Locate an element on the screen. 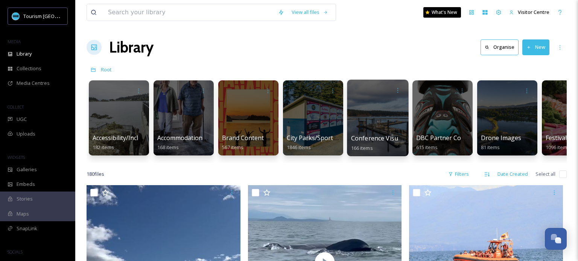 This screenshot has width=578, height=261. a: Brand Content567 items is located at coordinates (243, 143).